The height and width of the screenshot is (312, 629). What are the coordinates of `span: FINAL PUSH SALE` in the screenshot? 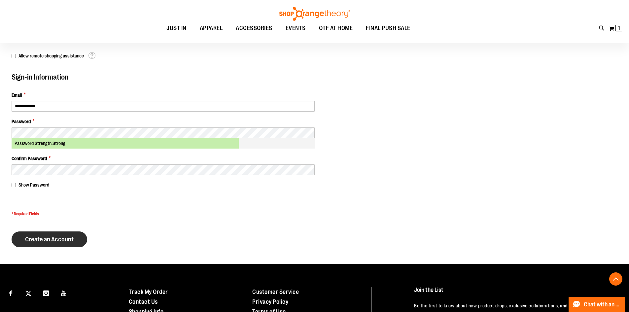 It's located at (388, 28).